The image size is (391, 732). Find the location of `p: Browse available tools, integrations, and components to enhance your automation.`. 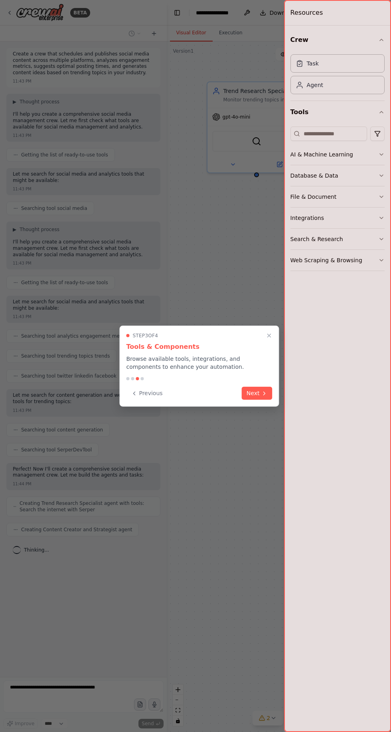

p: Browse available tools, integrations, and components to enhance your automation. is located at coordinates (199, 363).